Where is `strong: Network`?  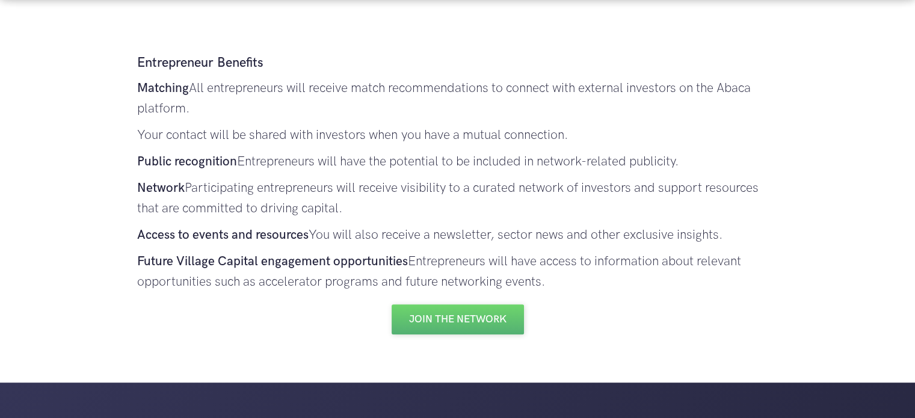
strong: Network is located at coordinates (161, 188).